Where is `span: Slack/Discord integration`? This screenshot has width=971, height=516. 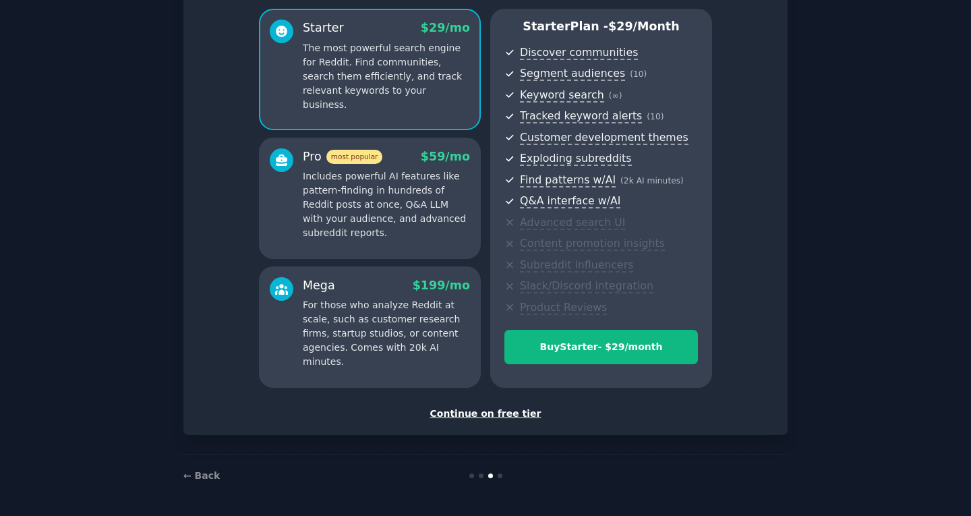 span: Slack/Discord integration is located at coordinates (587, 286).